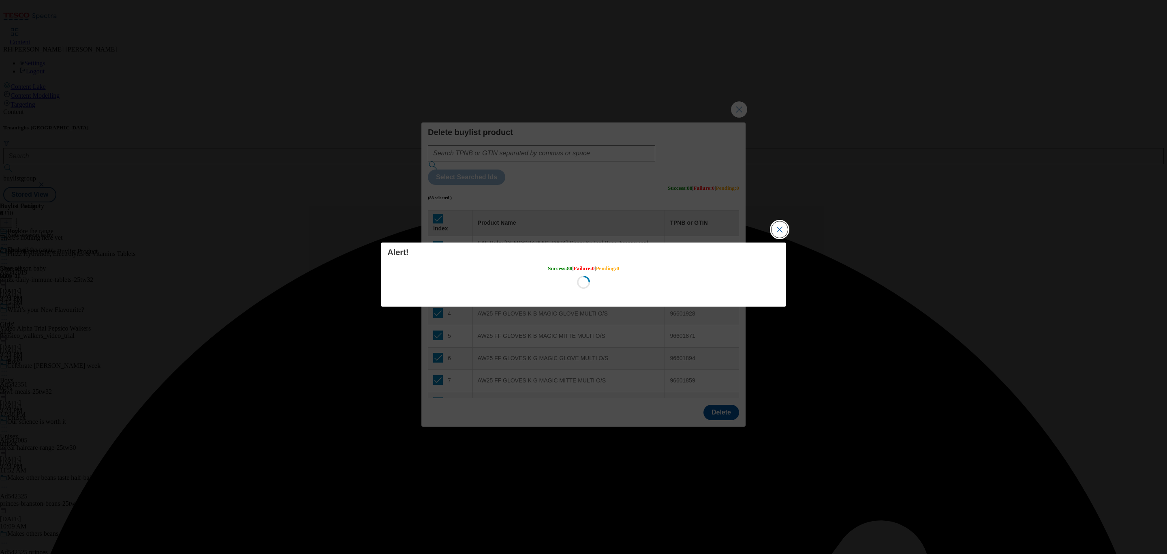  What do you see at coordinates (584, 252) in the screenshot?
I see `h4: Alert!` at bounding box center [584, 252].